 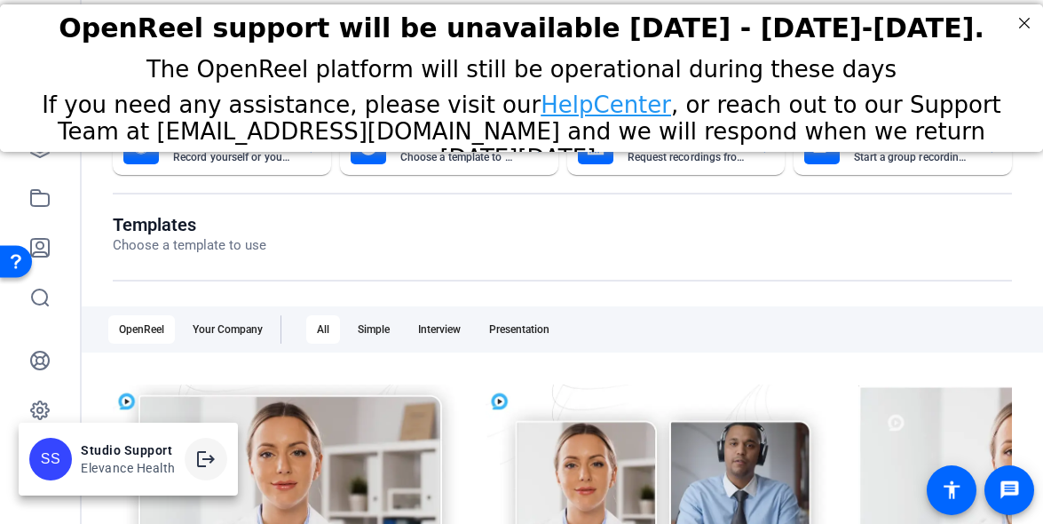 I want to click on div: Studio Support, so click(x=128, y=450).